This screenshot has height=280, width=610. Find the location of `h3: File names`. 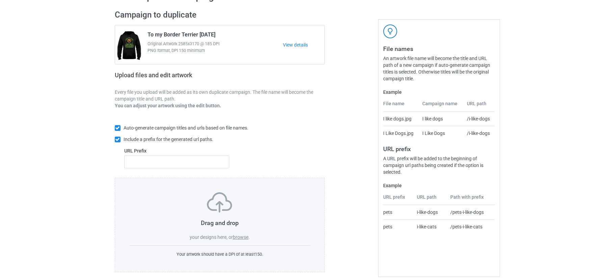

h3: File names is located at coordinates (439, 49).